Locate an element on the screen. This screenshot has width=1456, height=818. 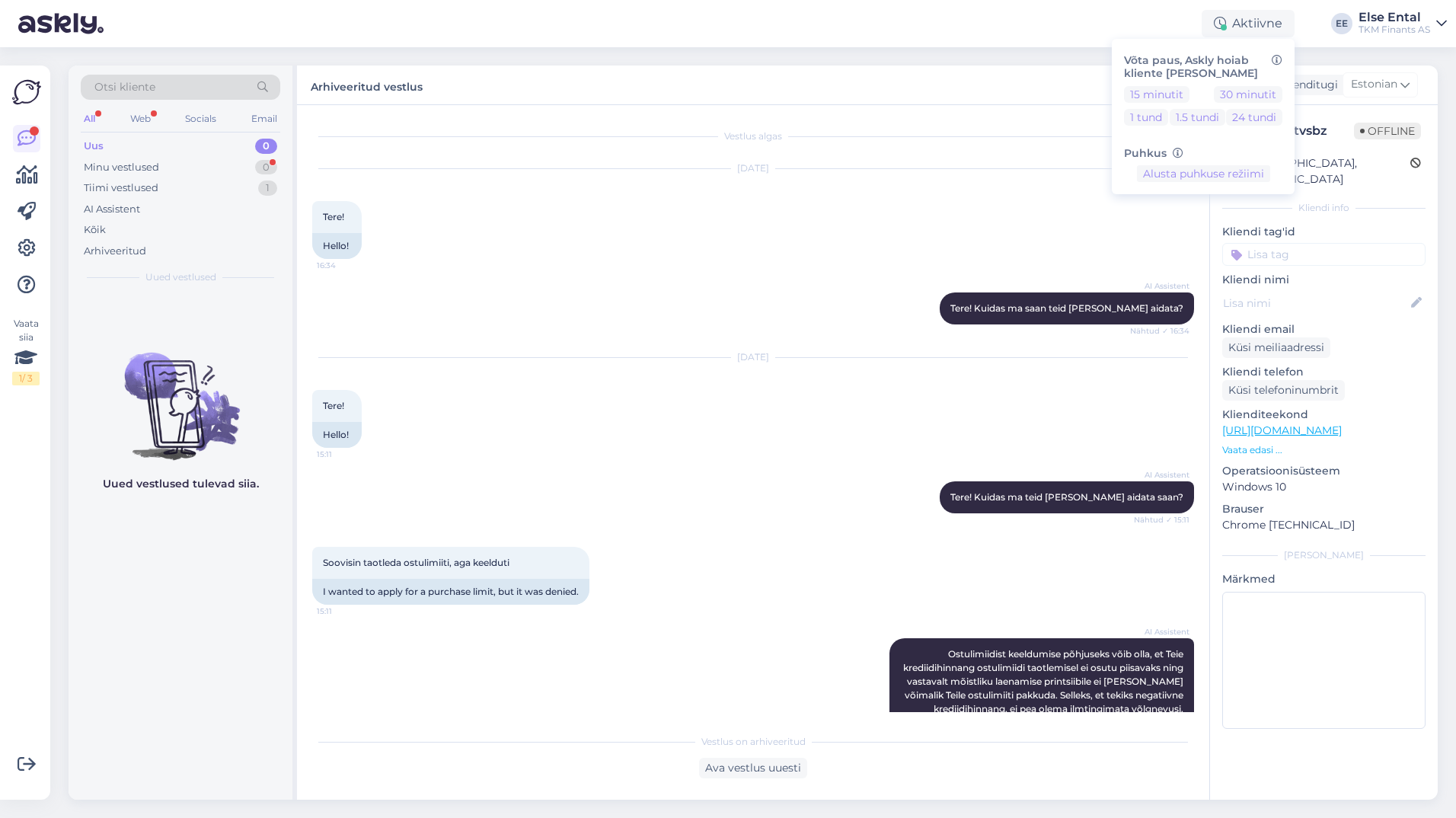
div: Tiimi vestlused is located at coordinates (121, 188).